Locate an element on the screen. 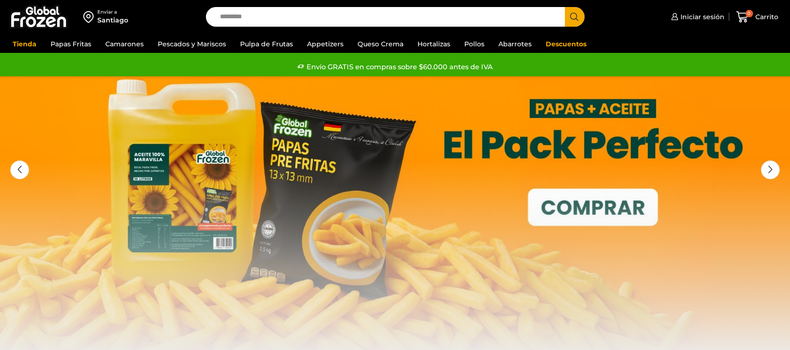 The image size is (790, 350). a: Hortalizas is located at coordinates (434, 44).